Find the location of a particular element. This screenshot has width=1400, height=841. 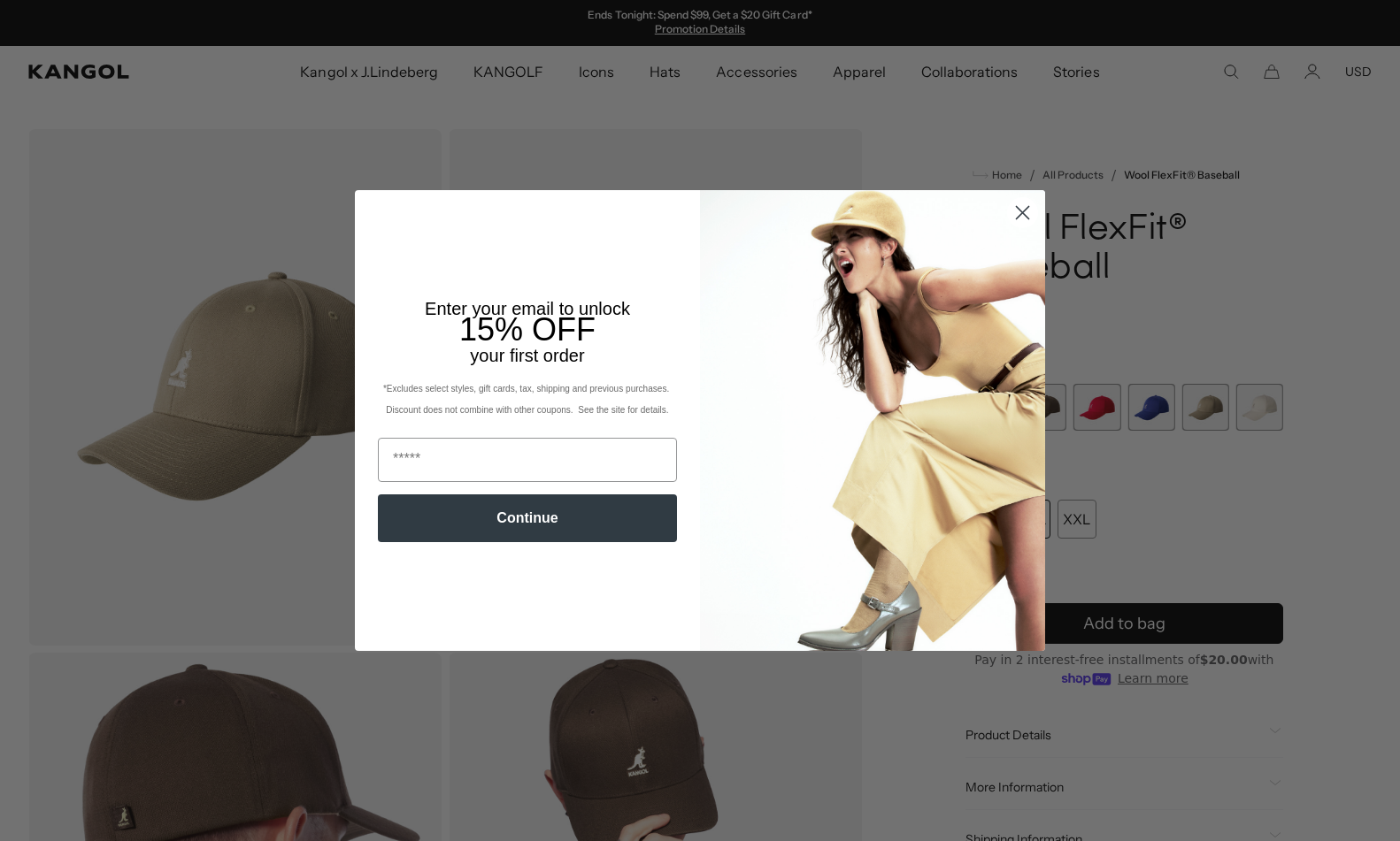

img: 93be19ad-e773-4382-80b9-c9d740c9197f.jpeg is located at coordinates (873, 420).